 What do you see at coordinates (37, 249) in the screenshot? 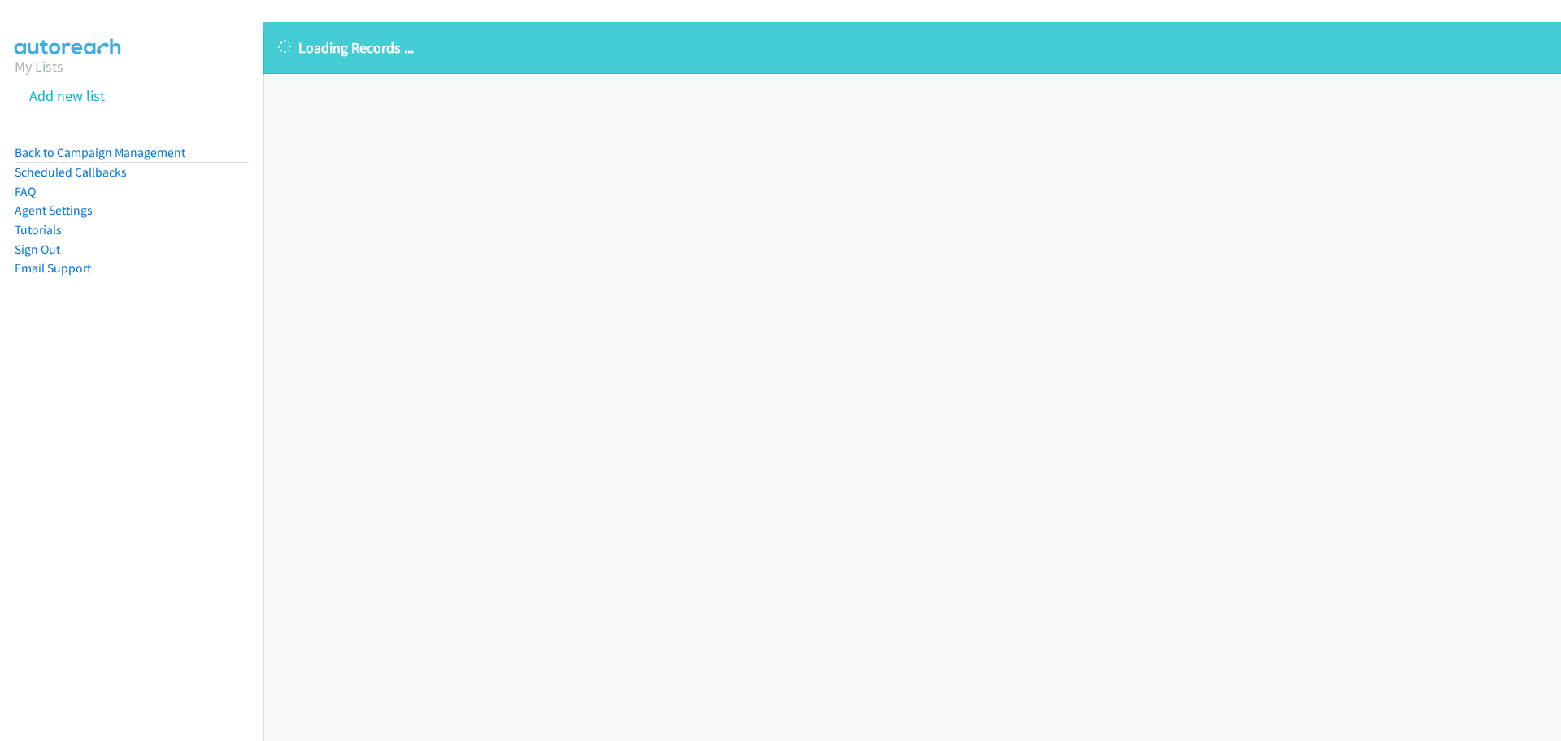
I see `a: Sign Out` at bounding box center [37, 249].